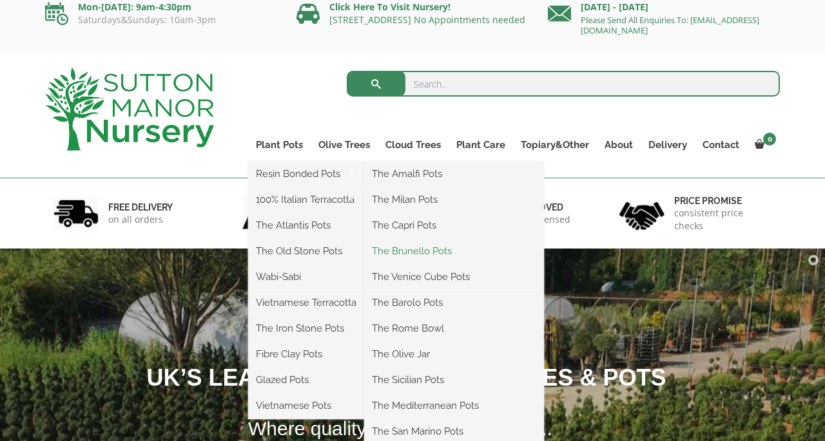 Image resolution: width=825 pixels, height=441 pixels. What do you see at coordinates (306, 174) in the screenshot?
I see `a: Resin Bonded Pots` at bounding box center [306, 174].